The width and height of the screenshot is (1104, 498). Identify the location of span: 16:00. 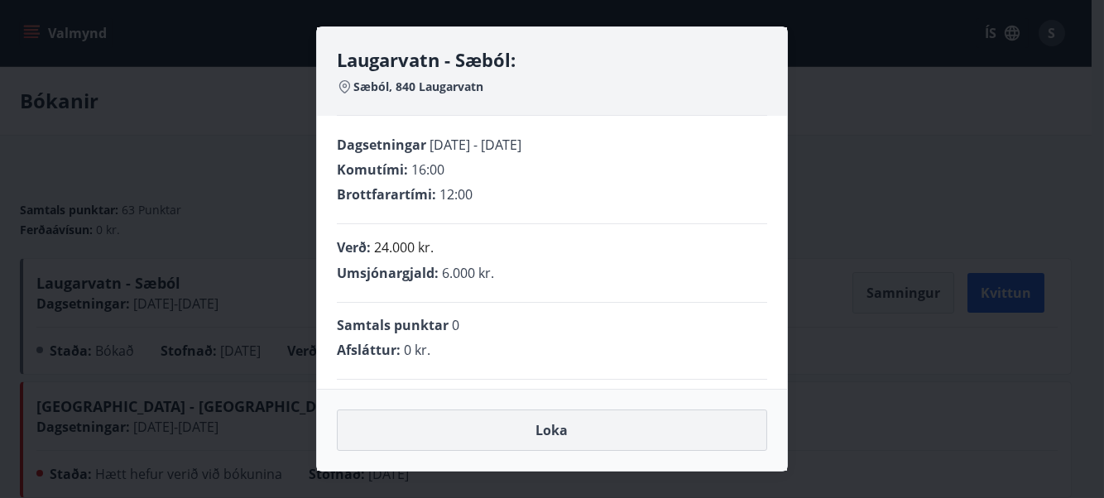
(428, 170).